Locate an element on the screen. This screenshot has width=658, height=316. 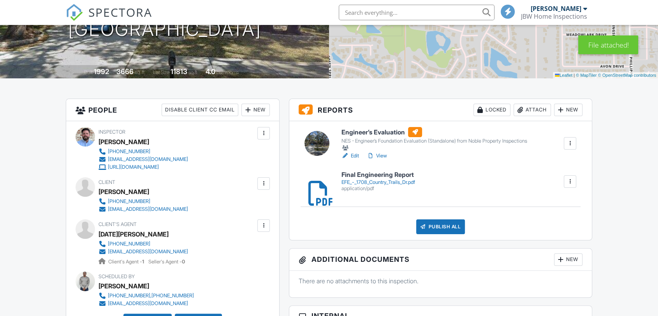
div: Attach is located at coordinates (532, 110).